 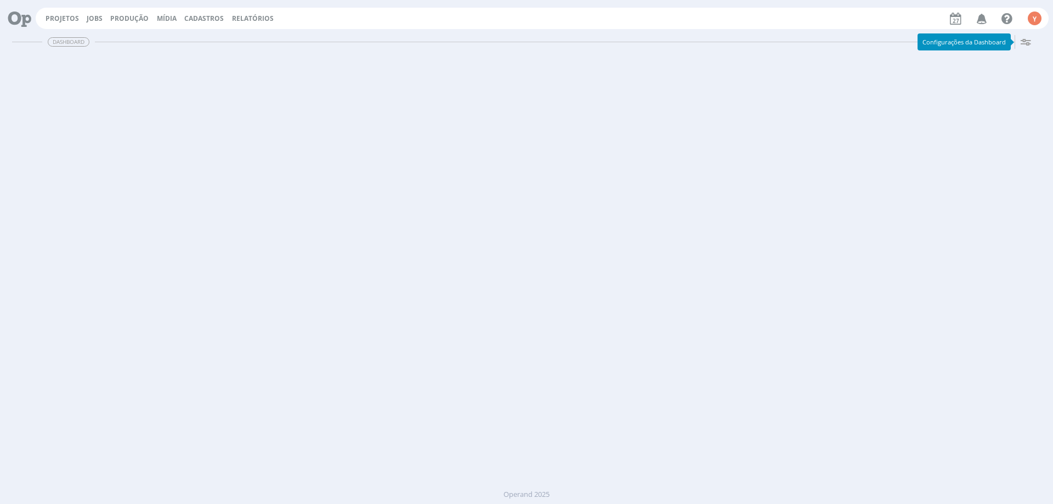 I want to click on div: Configurações da Dashboard, so click(x=964, y=42).